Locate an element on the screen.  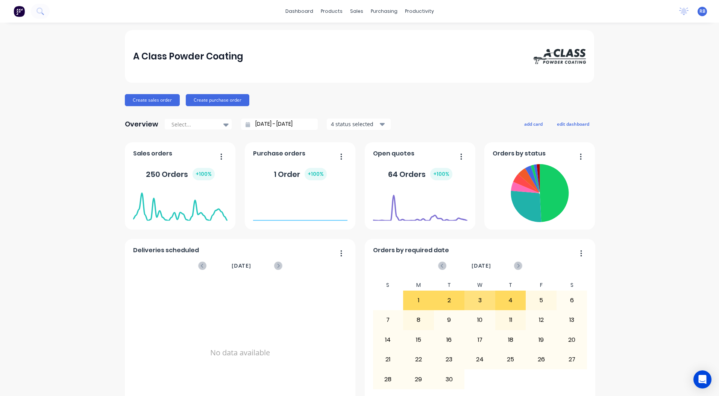
div: 6 is located at coordinates (572, 300).